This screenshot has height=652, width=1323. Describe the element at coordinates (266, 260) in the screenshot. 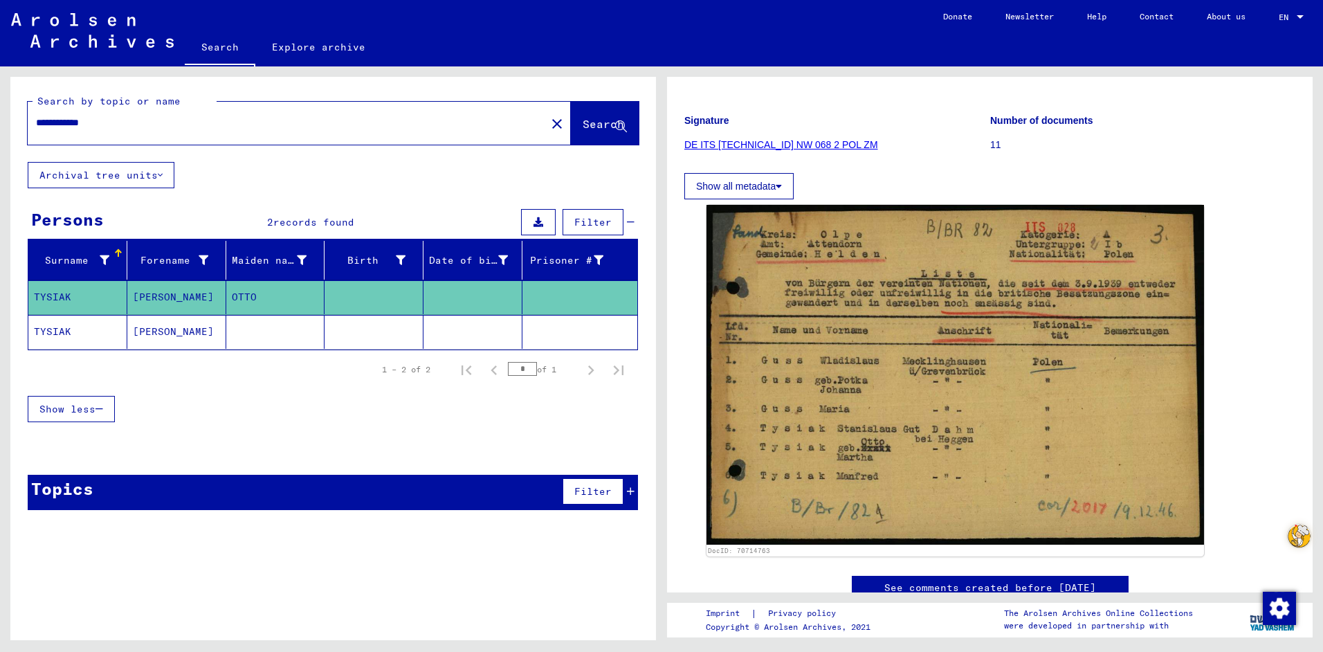

I see `font: Maiden name` at that location.